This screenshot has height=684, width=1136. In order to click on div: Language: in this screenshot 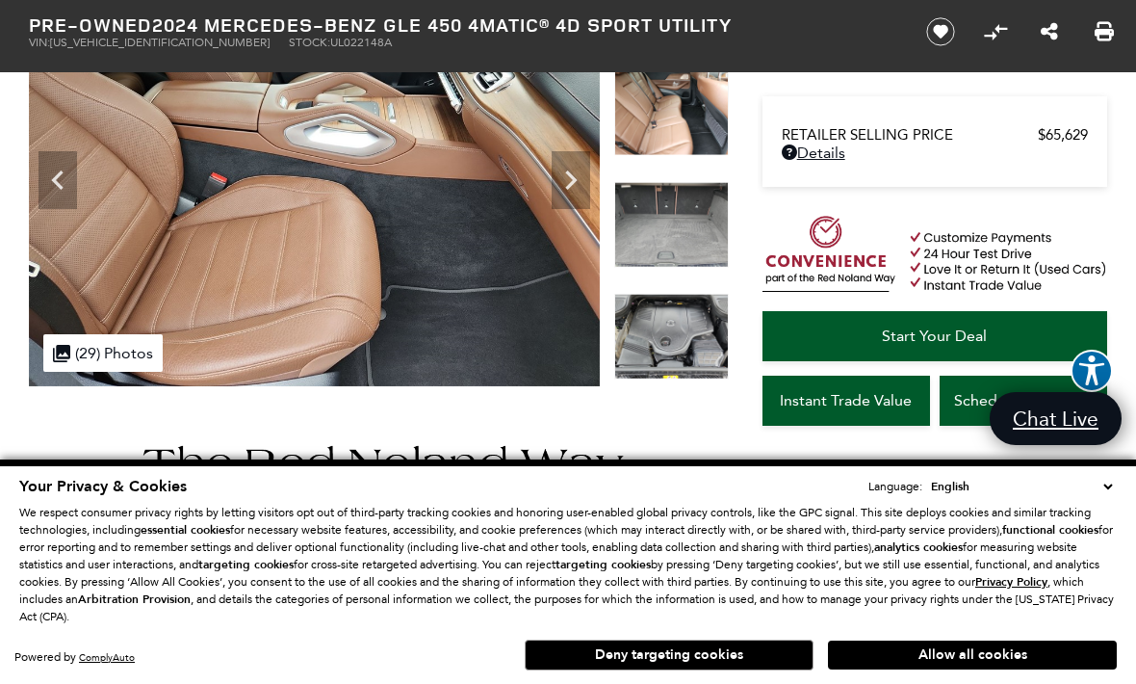, I will do `click(895, 486)`.